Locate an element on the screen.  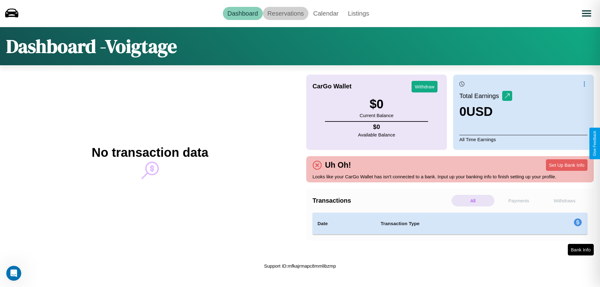
h3: 0 USD is located at coordinates (486, 112).